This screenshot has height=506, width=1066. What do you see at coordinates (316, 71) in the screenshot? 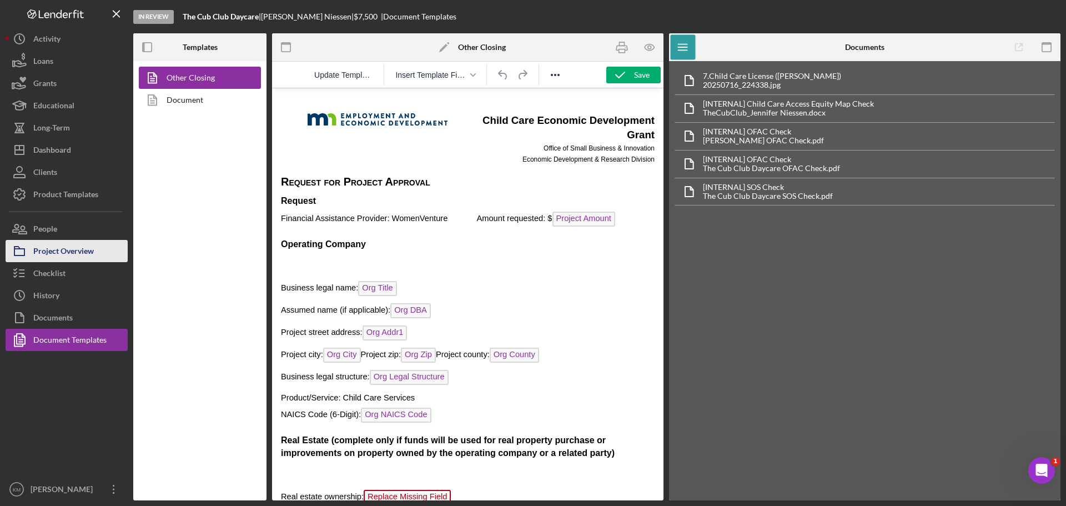
I see `span: Economic Development & Research Division` at bounding box center [316, 71].